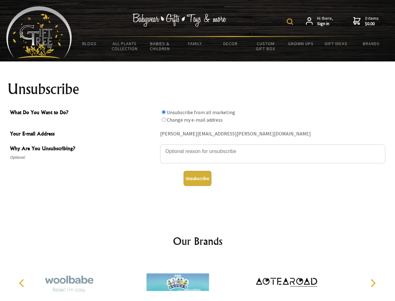 This screenshot has height=301, width=395. I want to click on img: Babyware - Gifts - Toys and more..., so click(39, 32).